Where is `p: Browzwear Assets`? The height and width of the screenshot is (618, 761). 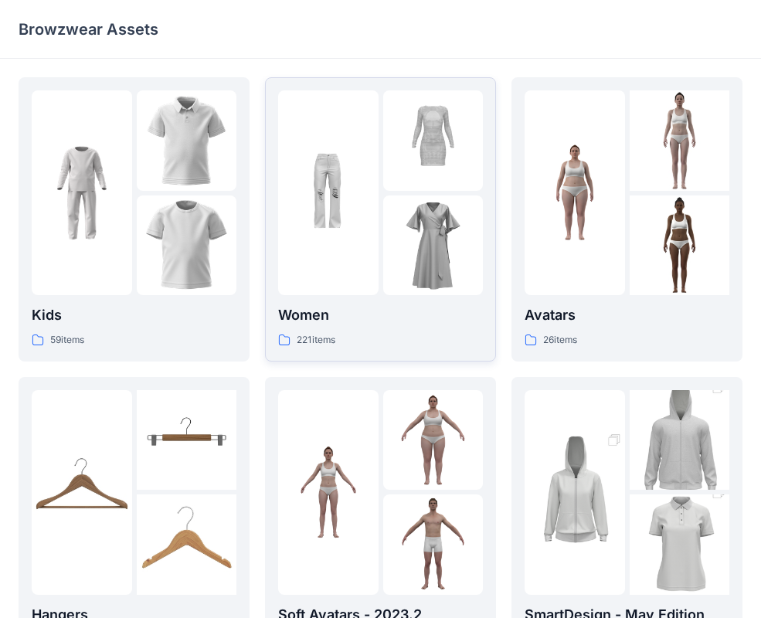 p: Browzwear Assets is located at coordinates (88, 29).